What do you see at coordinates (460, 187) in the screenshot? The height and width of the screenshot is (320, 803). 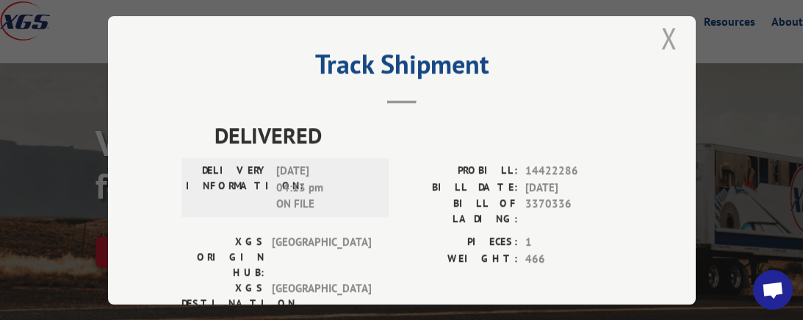 I see `label: BILL DATE:` at bounding box center [460, 187].